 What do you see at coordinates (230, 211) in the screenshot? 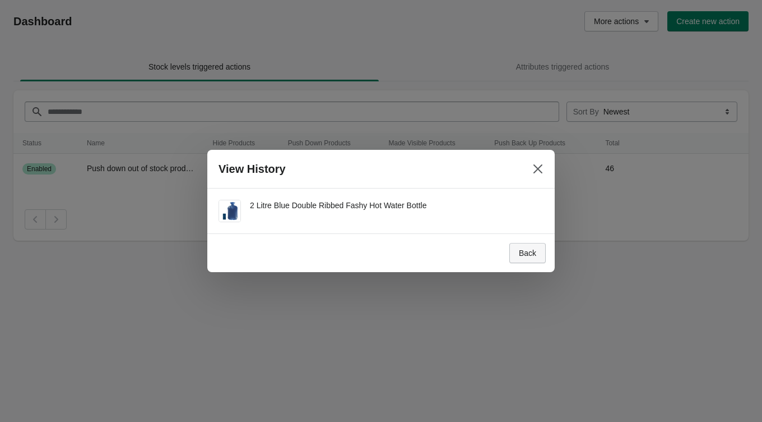
I see `img: 2 Litre Blue Double Ribbed Fashy Hot Water Bottle` at bounding box center [230, 211].